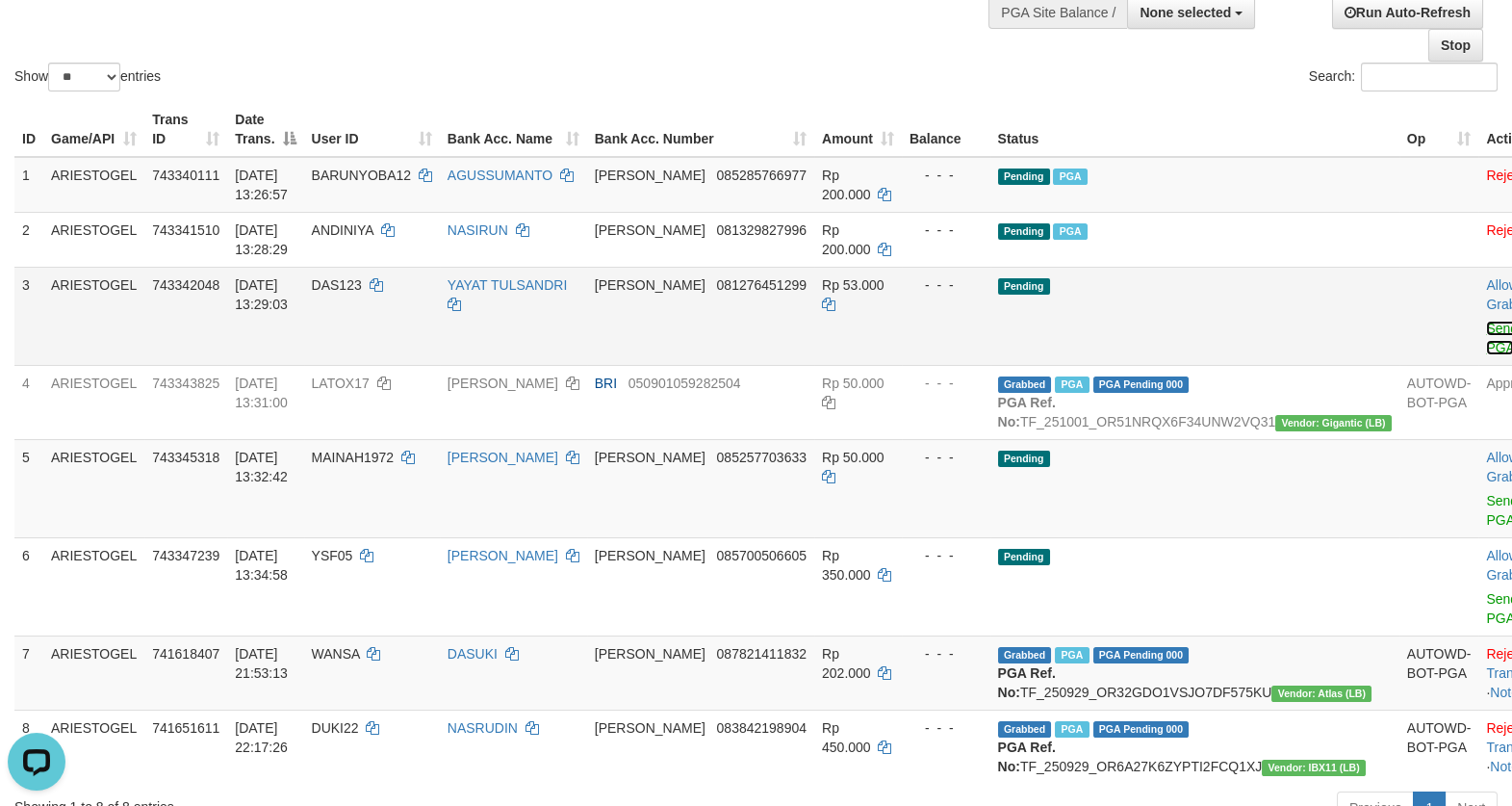 The height and width of the screenshot is (806, 1512). I want to click on td: 4, so click(29, 401).